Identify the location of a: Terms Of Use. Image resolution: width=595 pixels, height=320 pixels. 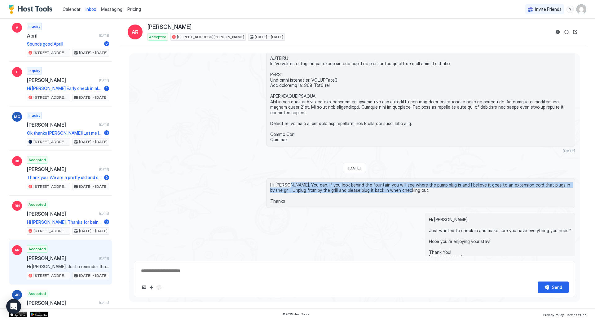
(576, 314).